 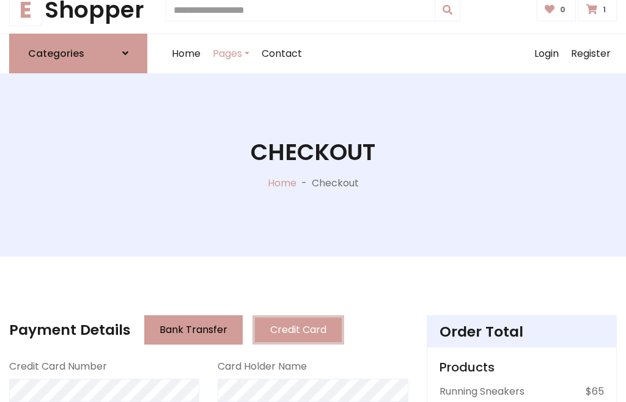 I want to click on p: Running Sneakers, so click(x=481, y=392).